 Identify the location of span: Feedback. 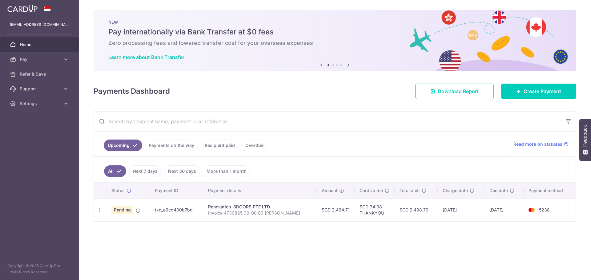
(585, 136).